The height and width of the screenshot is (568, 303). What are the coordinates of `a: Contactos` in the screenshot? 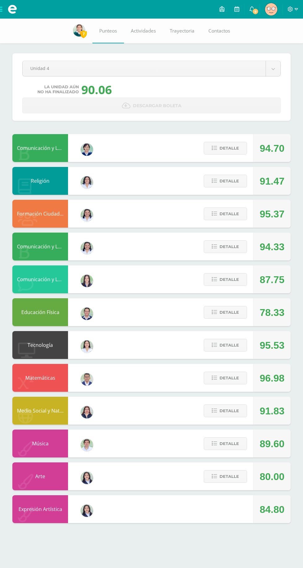 It's located at (219, 31).